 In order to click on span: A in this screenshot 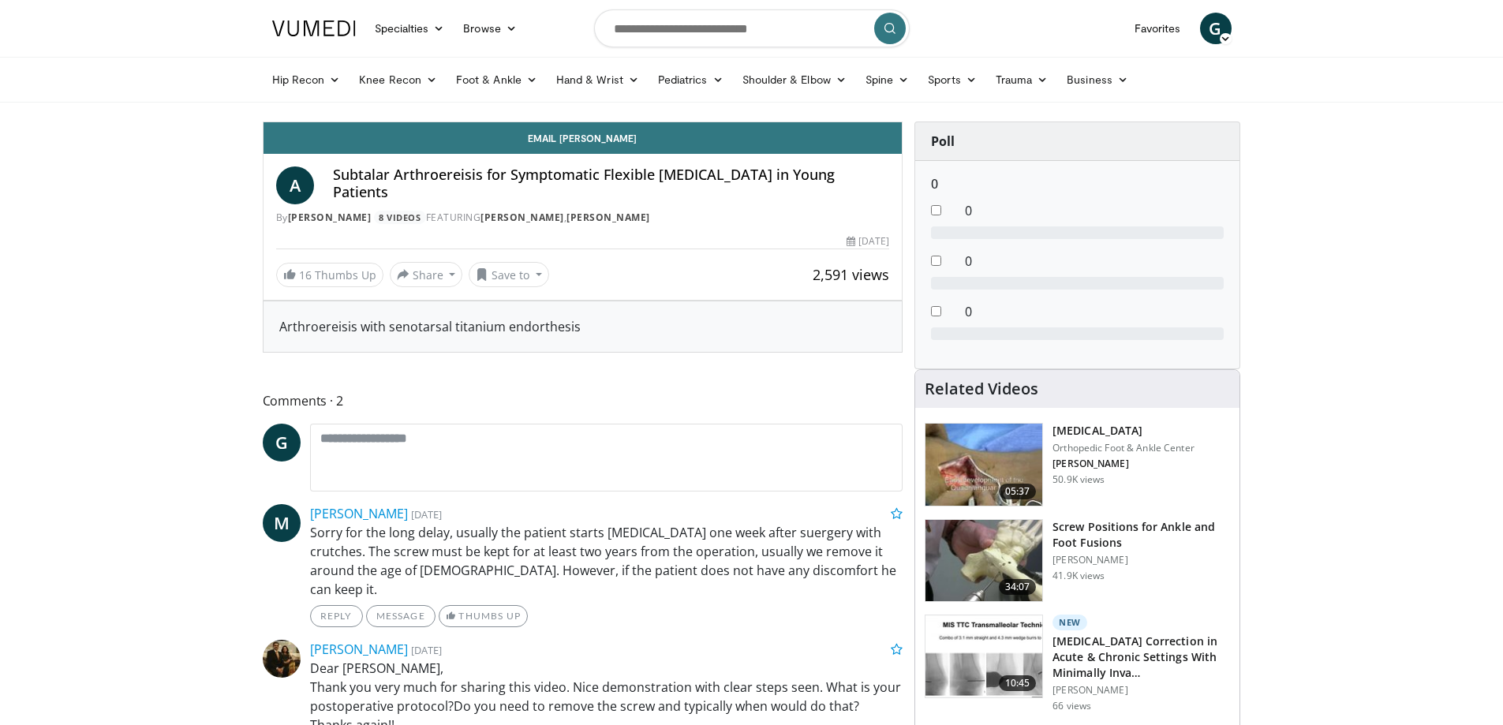, I will do `click(295, 185)`.